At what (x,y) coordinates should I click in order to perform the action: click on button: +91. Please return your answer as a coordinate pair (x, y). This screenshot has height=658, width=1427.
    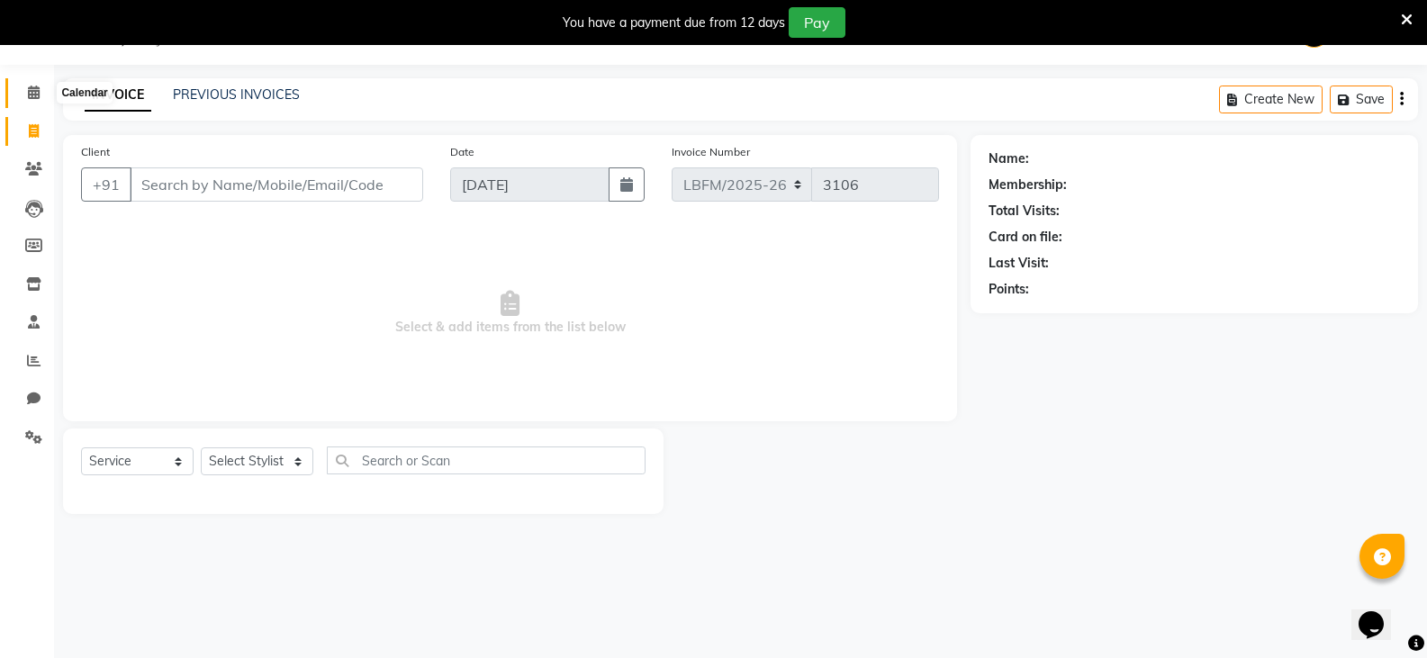
    Looking at the image, I should click on (106, 185).